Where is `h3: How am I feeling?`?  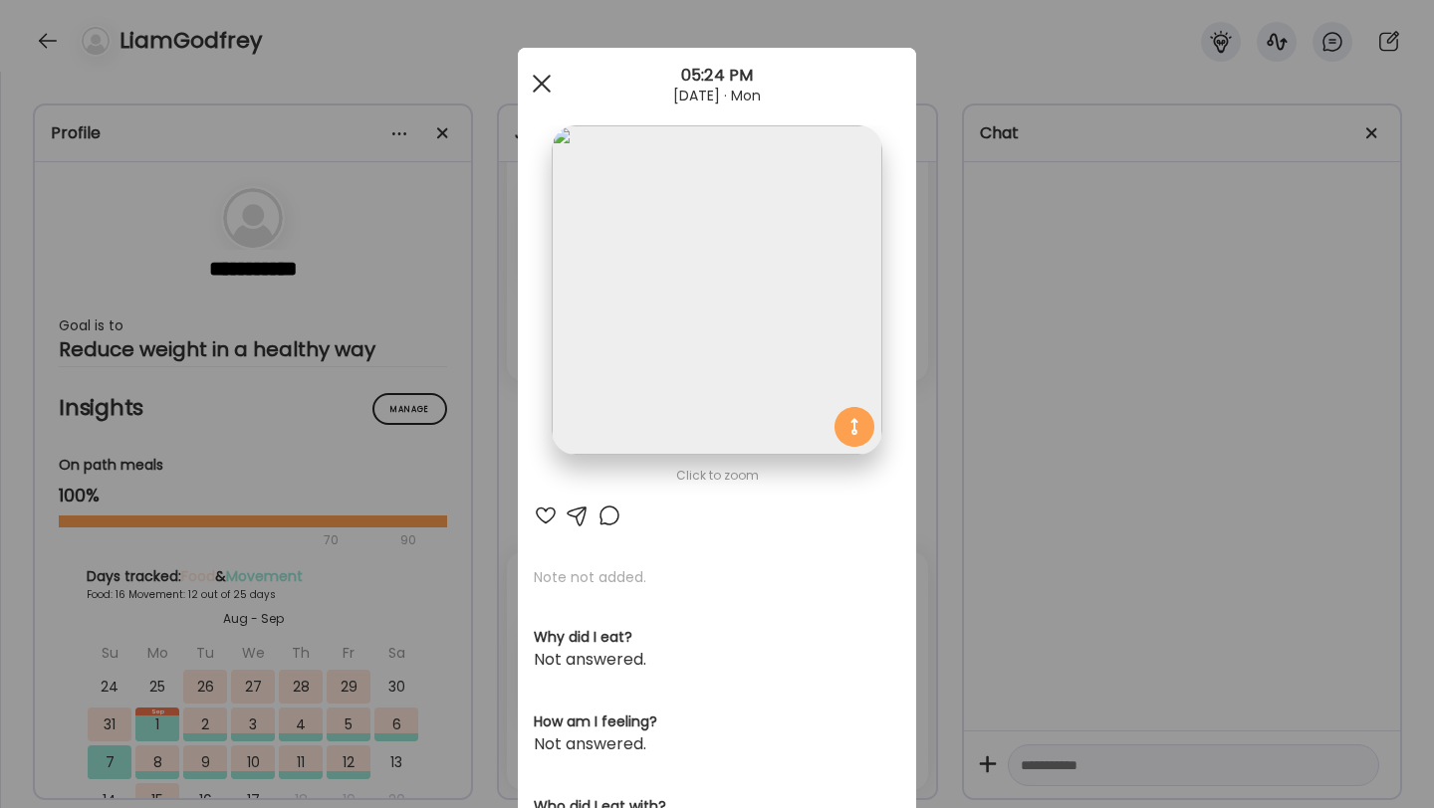 h3: How am I feeling? is located at coordinates (717, 722).